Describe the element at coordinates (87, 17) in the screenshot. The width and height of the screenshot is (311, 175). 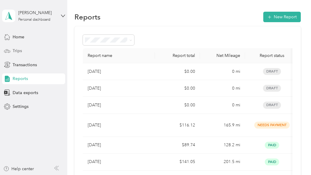
I see `h1: Reports` at that location.